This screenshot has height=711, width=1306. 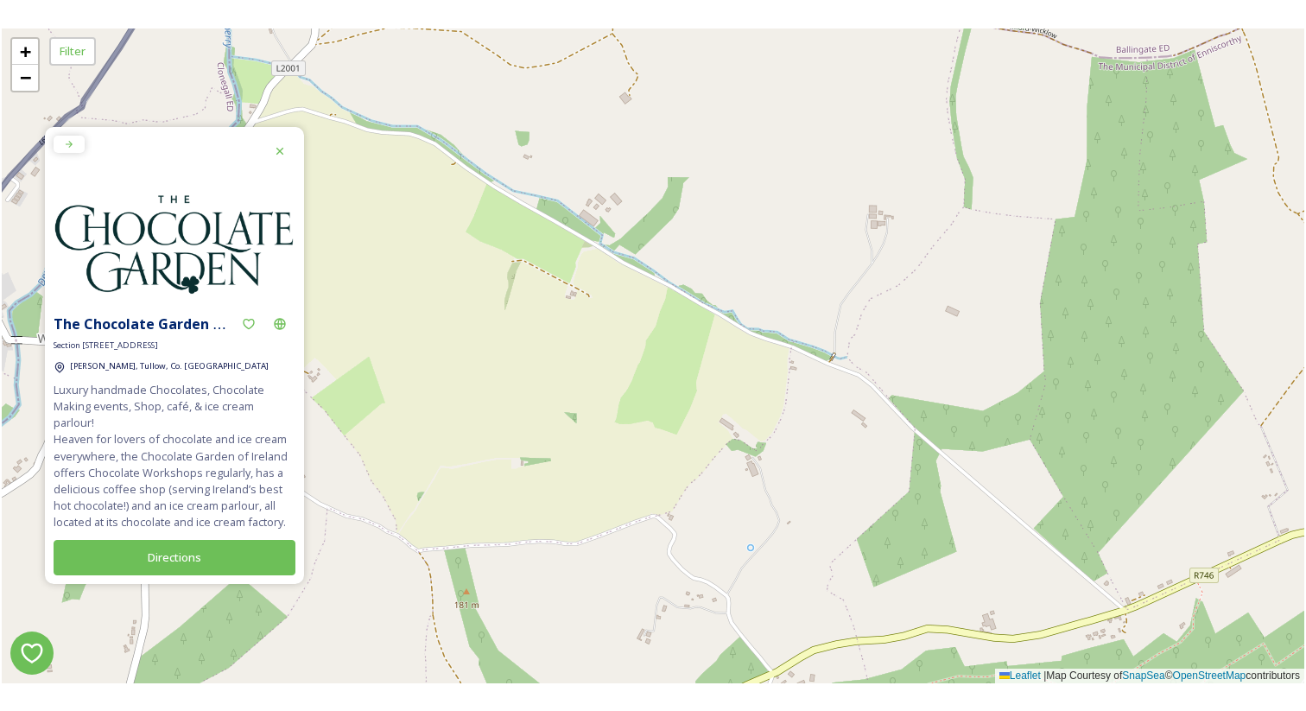 What do you see at coordinates (1150, 676) in the screenshot?
I see `div: Map Courtesy of © contributors` at bounding box center [1150, 676].